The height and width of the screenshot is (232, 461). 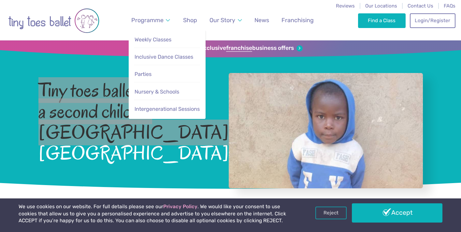 I want to click on a: Nursery & Schools, so click(x=167, y=92).